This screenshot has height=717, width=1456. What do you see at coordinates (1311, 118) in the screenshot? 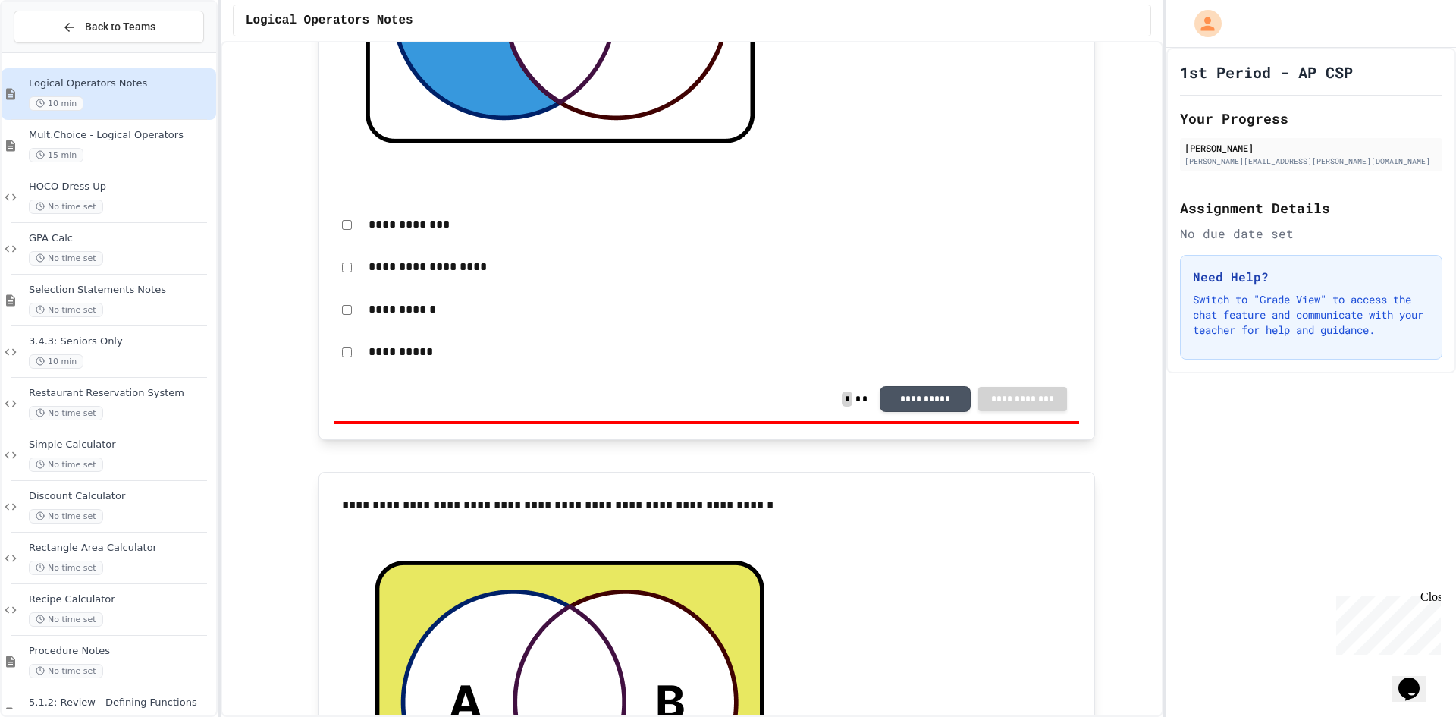
I see `h2: Your Progress` at bounding box center [1311, 118].